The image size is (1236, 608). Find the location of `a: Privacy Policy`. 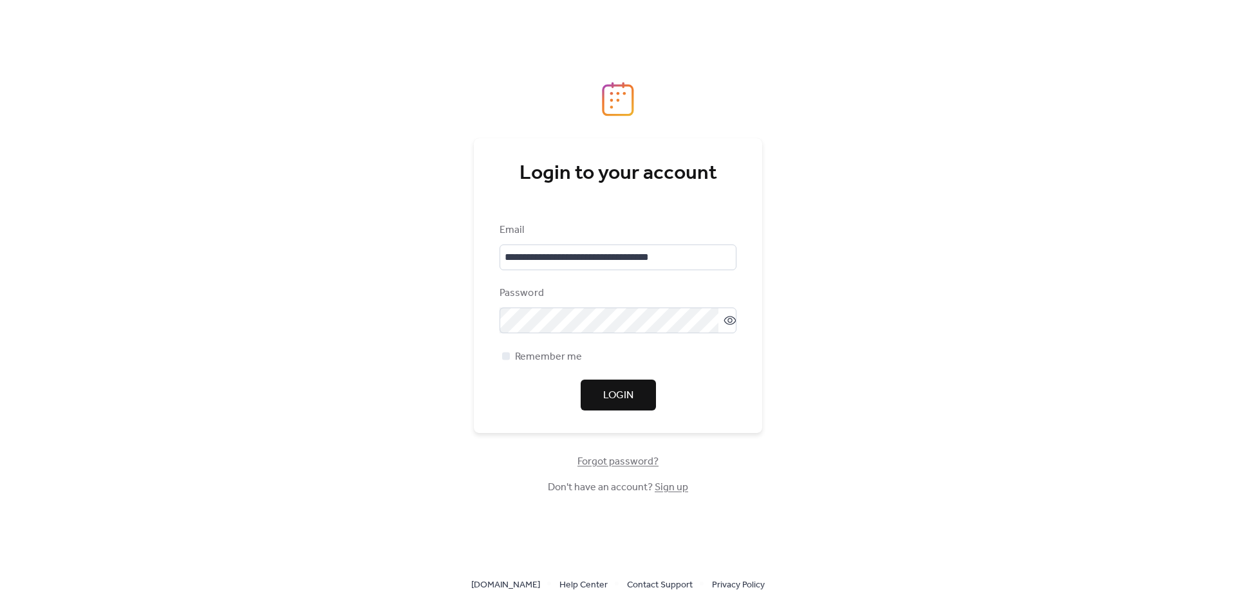

a: Privacy Policy is located at coordinates (738, 584).